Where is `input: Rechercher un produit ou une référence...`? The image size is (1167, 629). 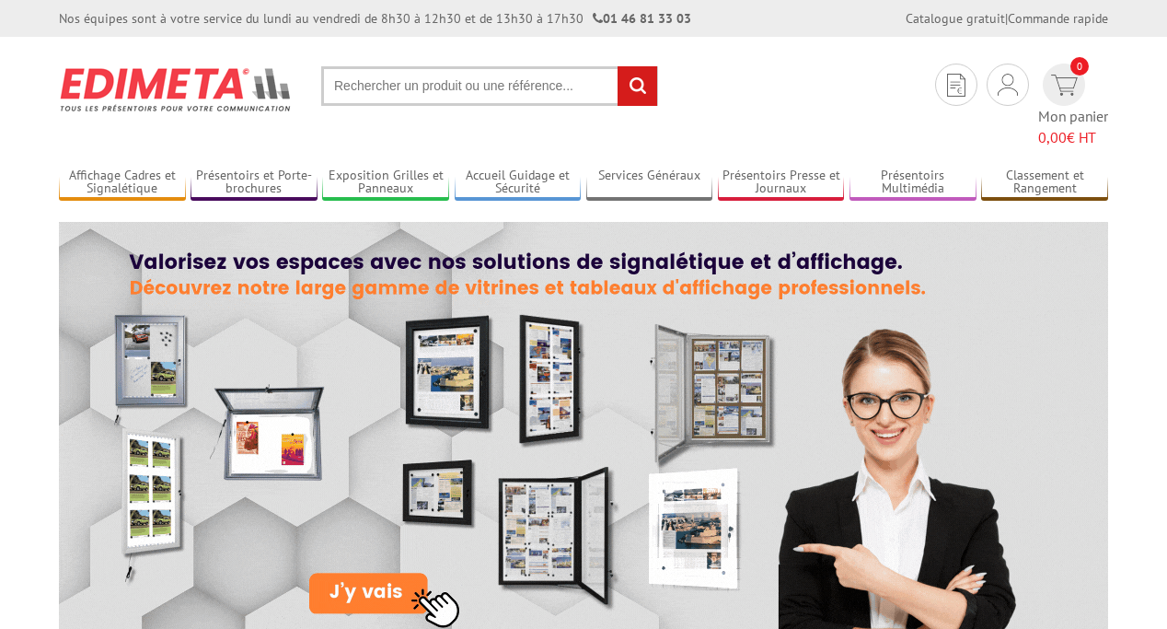
input: Rechercher un produit ou une référence... is located at coordinates (490, 86).